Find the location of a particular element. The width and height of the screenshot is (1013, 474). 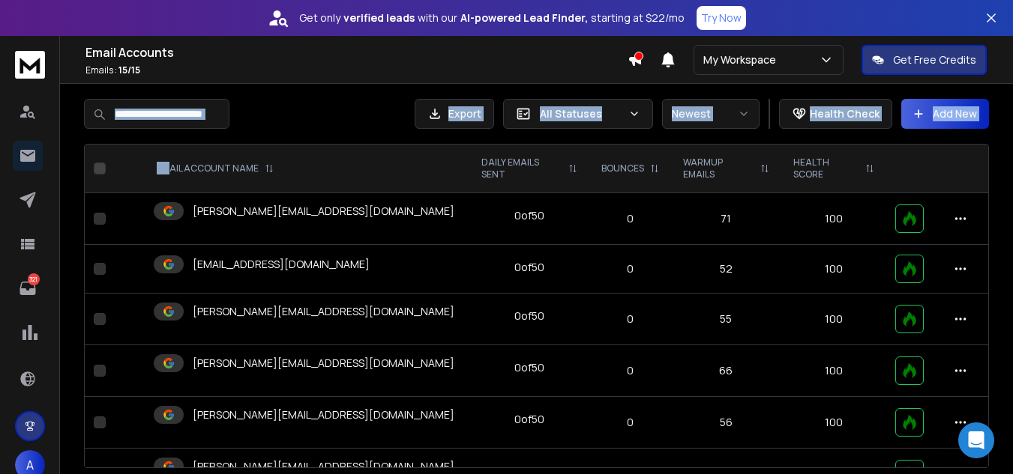

p: HEALTH SCORE is located at coordinates (826, 169).